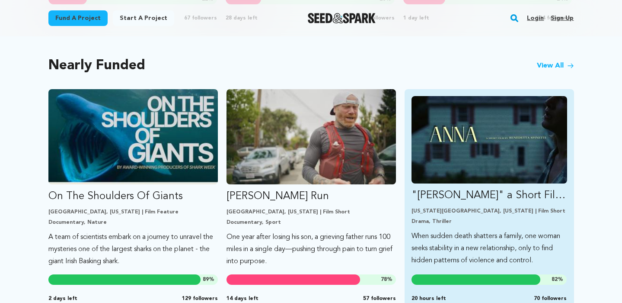 This screenshot has width=622, height=303. I want to click on span: 89, so click(206, 279).